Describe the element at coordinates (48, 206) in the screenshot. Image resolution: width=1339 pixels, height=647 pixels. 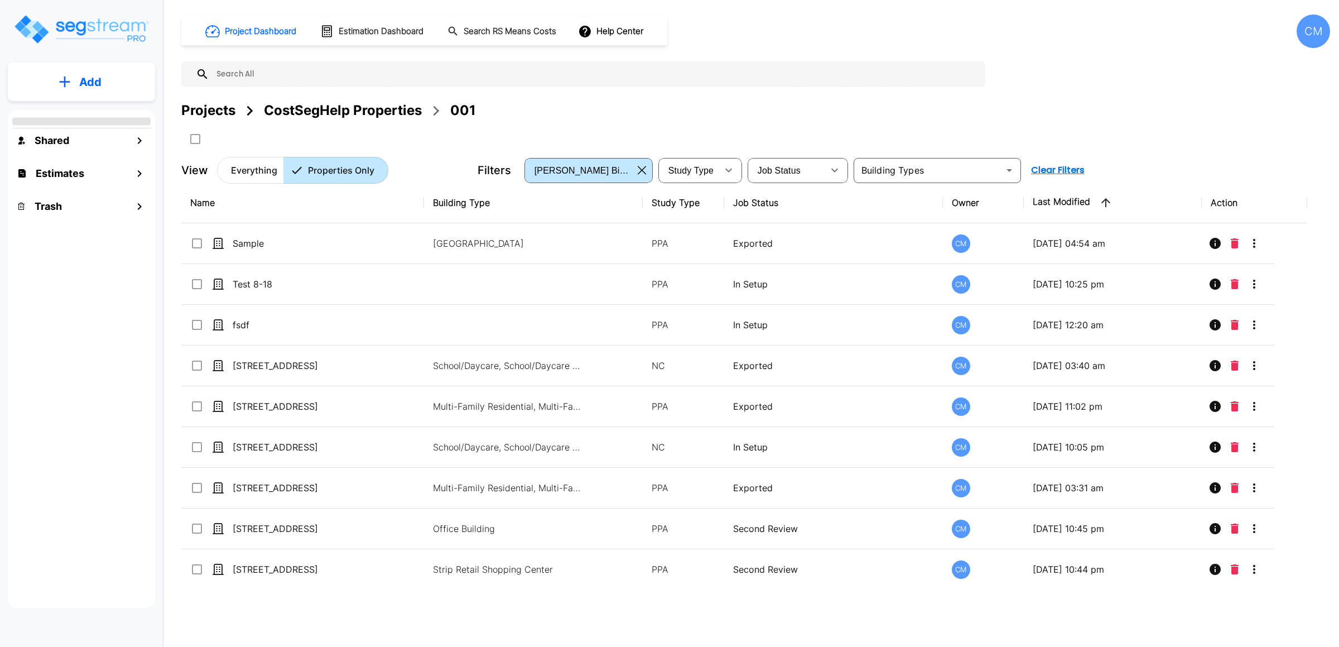
I see `h1: Trash` at that location.